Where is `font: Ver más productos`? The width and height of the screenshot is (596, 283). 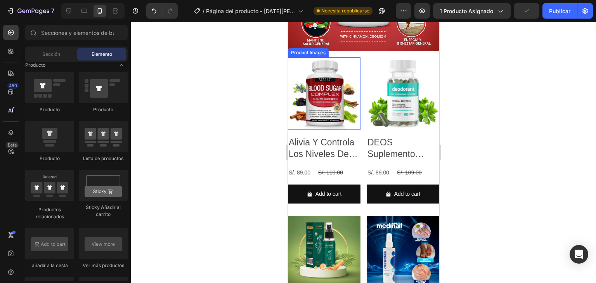
font: Ver más productos is located at coordinates (103, 266).